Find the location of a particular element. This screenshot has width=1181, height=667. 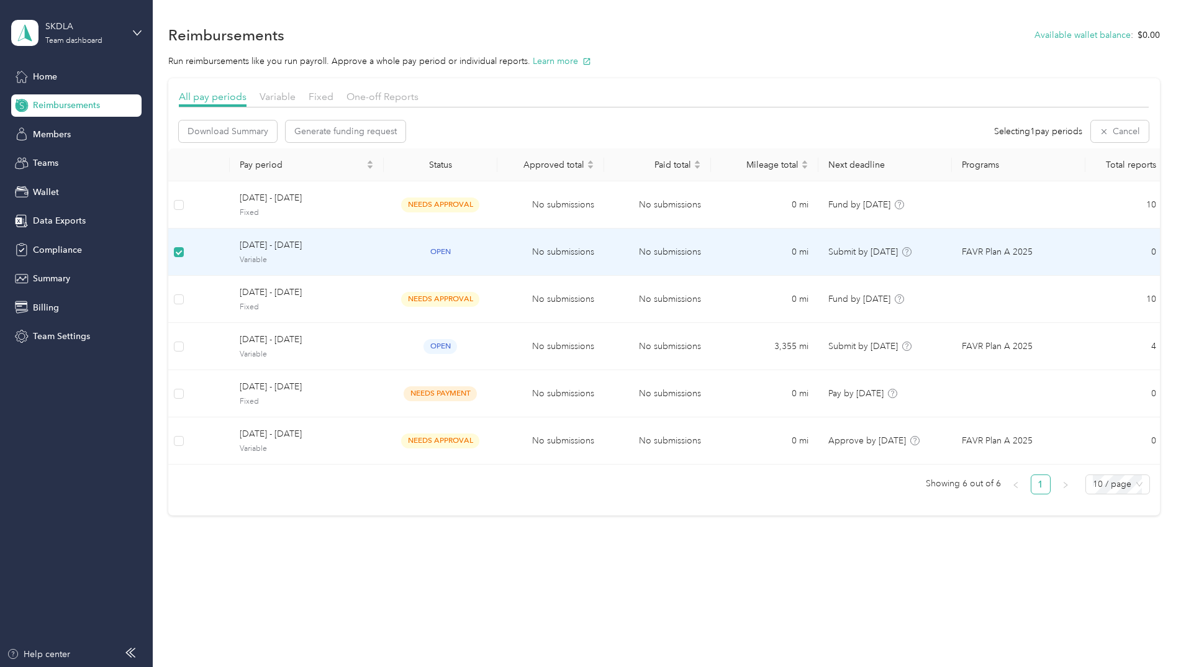

span: left is located at coordinates (1016, 485).